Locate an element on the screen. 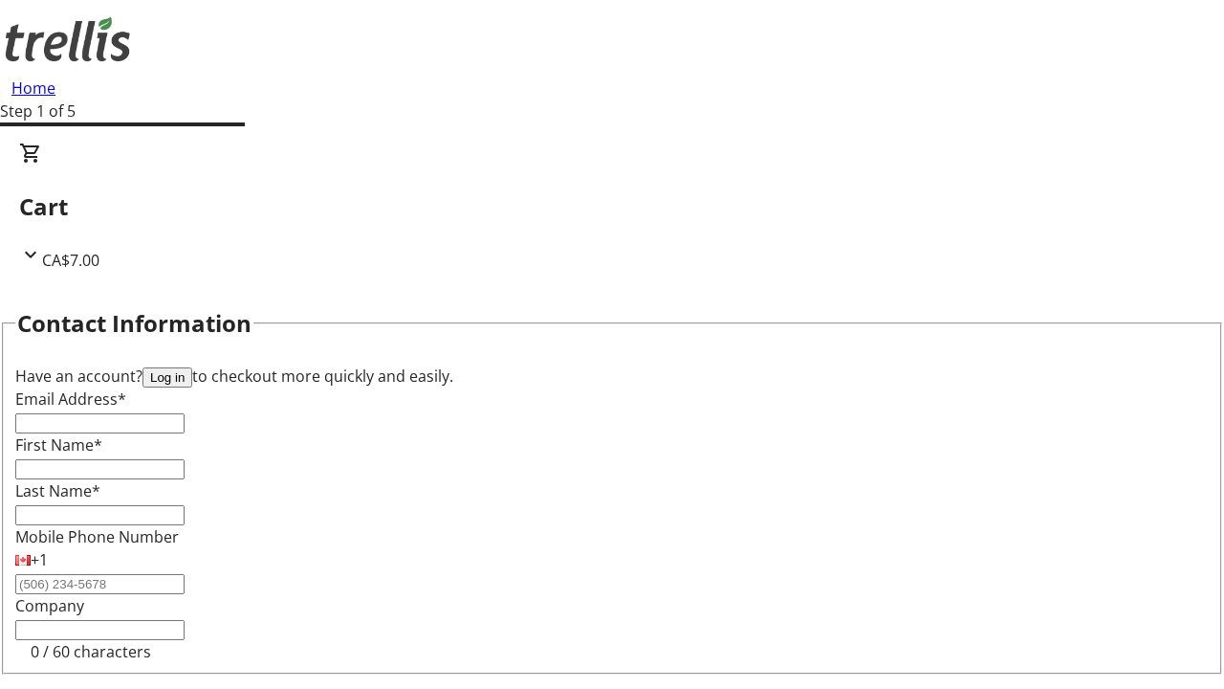 The width and height of the screenshot is (1224, 689). label: Company is located at coordinates (50, 605).